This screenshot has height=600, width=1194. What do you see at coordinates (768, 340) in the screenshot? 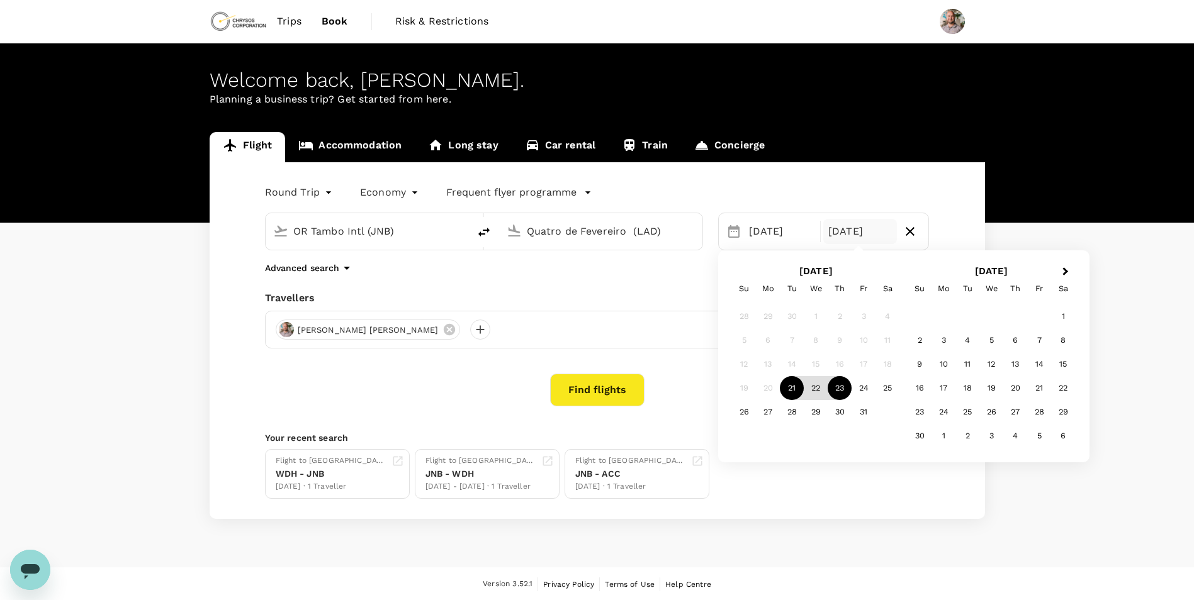
I see `div: Not available Monday, October 6th, 2025` at bounding box center [768, 340].